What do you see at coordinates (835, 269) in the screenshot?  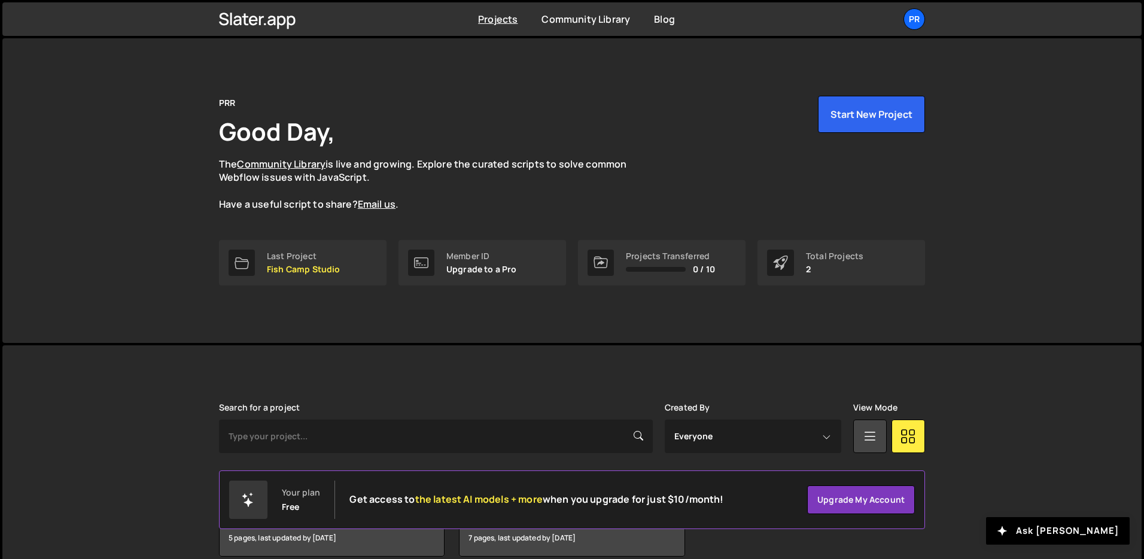 I see `p: 2` at bounding box center [835, 269].